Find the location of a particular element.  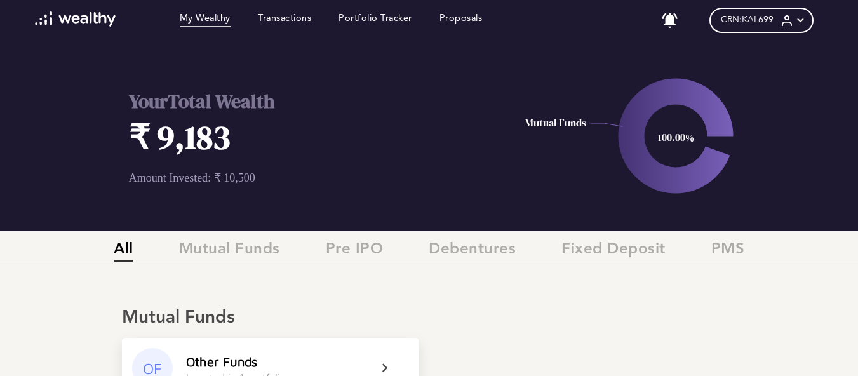

a: My Wealthy is located at coordinates (205, 20).